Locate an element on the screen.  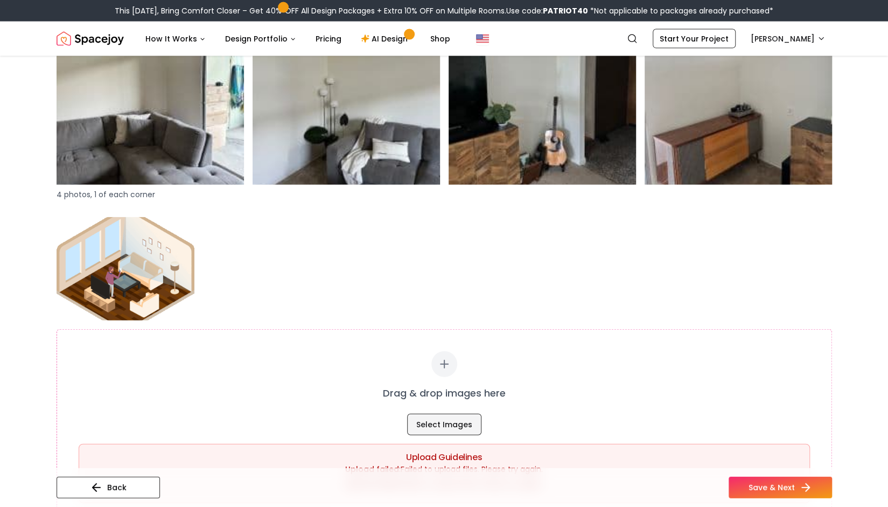
button: Back is located at coordinates (108, 487).